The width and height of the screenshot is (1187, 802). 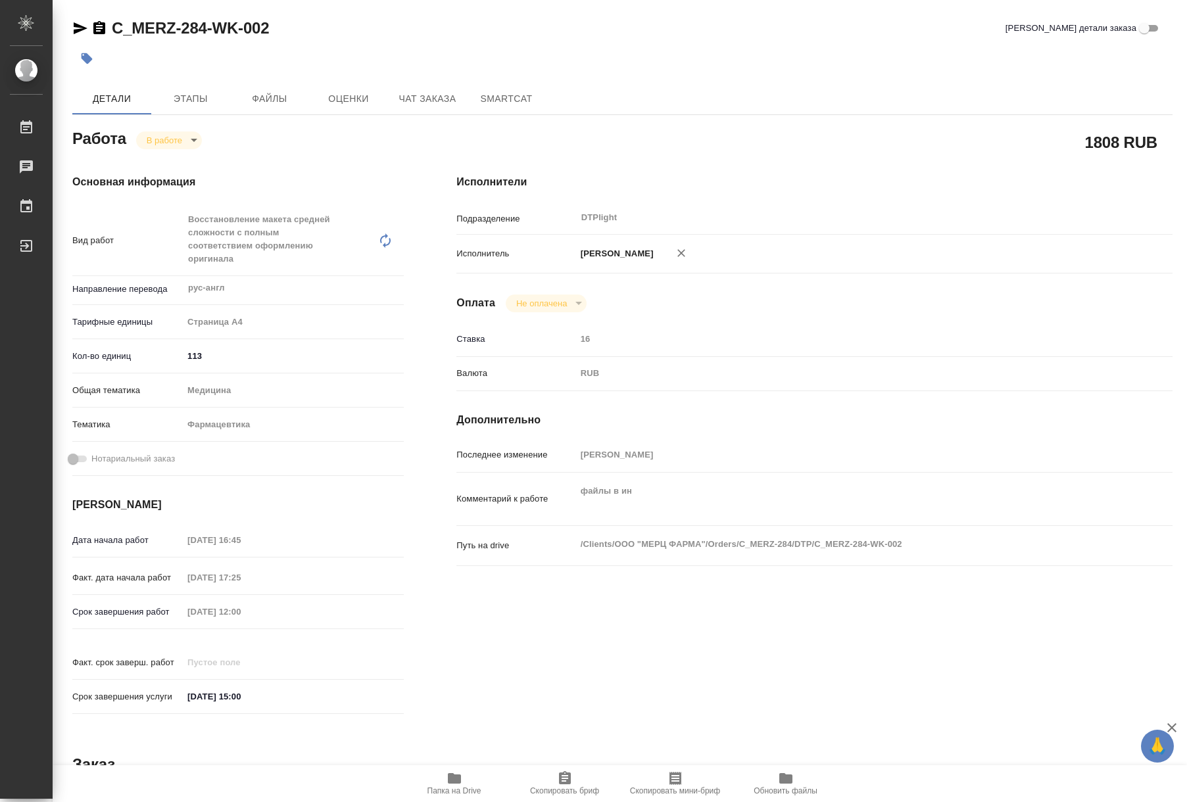 I want to click on span: Детали, so click(x=112, y=99).